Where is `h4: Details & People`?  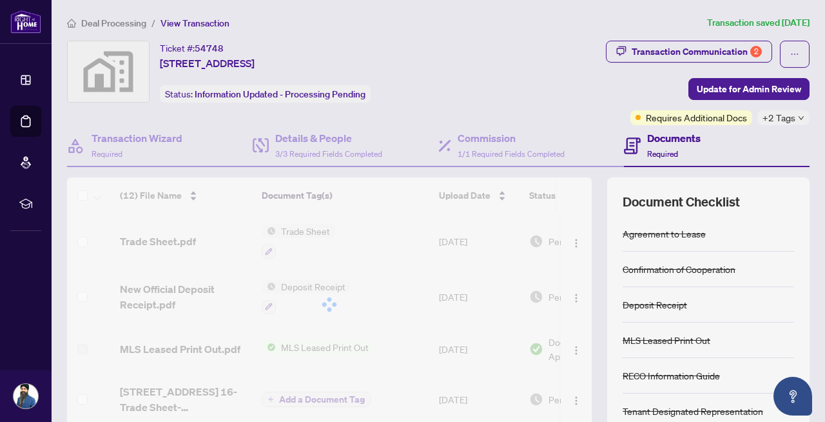 h4: Details & People is located at coordinates (329, 138).